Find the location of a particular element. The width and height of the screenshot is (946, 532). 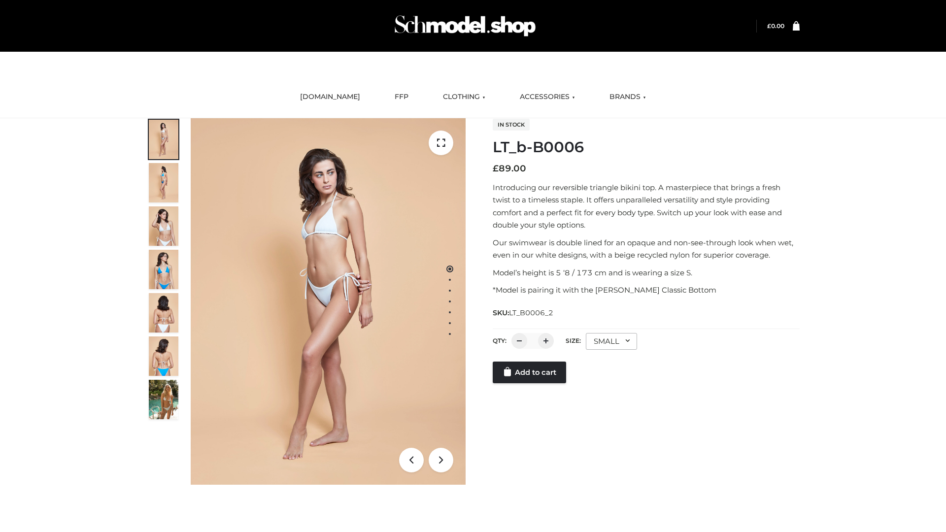

a: ACCESSORIES is located at coordinates (547, 97).